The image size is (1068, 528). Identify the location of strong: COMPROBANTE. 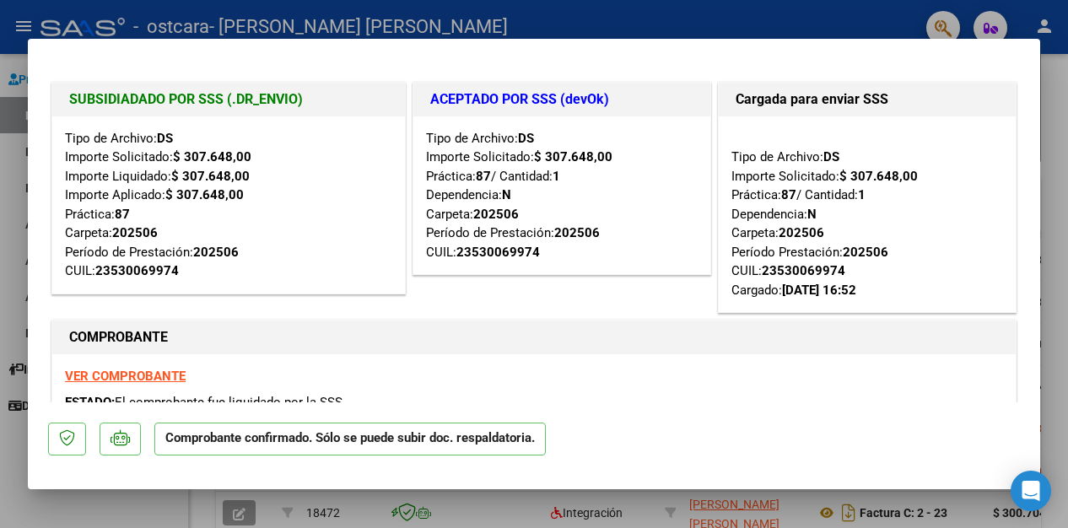
(118, 337).